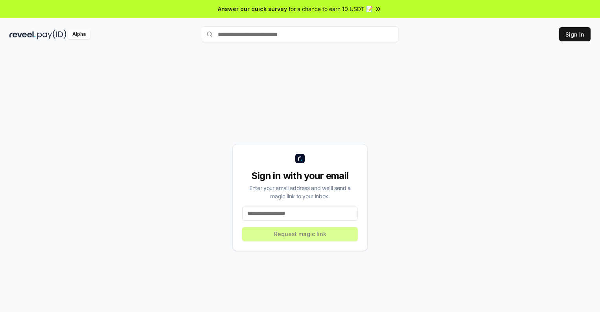  I want to click on span: for a chance to earn 10 USDT 📝, so click(331, 9).